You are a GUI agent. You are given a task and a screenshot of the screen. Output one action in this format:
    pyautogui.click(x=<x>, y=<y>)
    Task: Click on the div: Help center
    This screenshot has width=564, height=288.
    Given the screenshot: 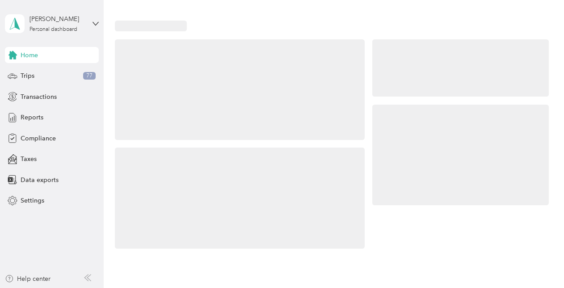 What is the action you would take?
    pyautogui.click(x=28, y=278)
    